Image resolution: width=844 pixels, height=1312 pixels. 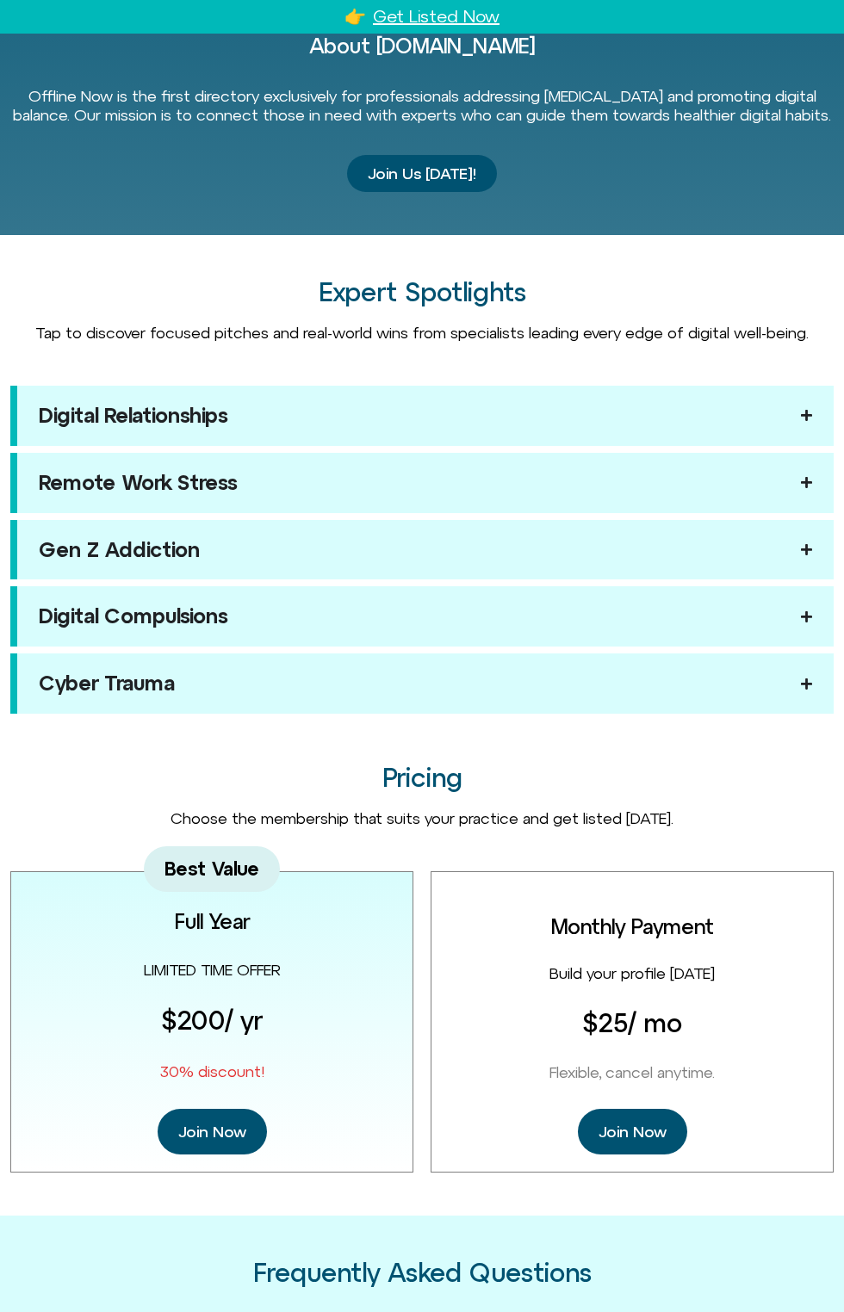 What do you see at coordinates (107, 684) in the screenshot?
I see `div: Cyber Trauma` at bounding box center [107, 684].